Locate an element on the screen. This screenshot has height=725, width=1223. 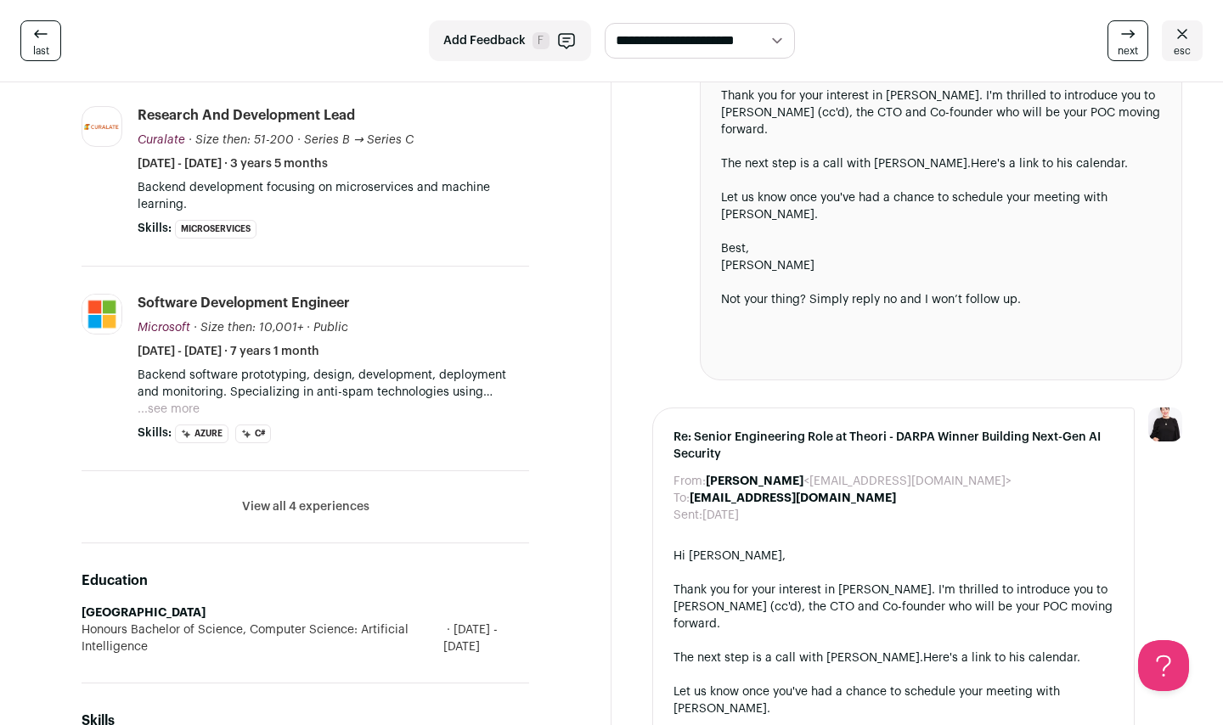
li: C# is located at coordinates (253, 434).